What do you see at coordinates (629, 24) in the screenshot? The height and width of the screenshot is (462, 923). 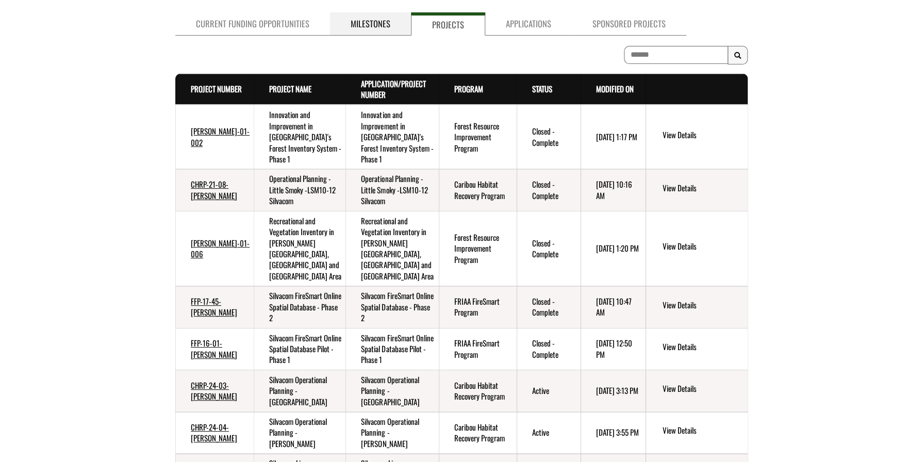 I see `a: Sponsored Projects` at bounding box center [629, 24].